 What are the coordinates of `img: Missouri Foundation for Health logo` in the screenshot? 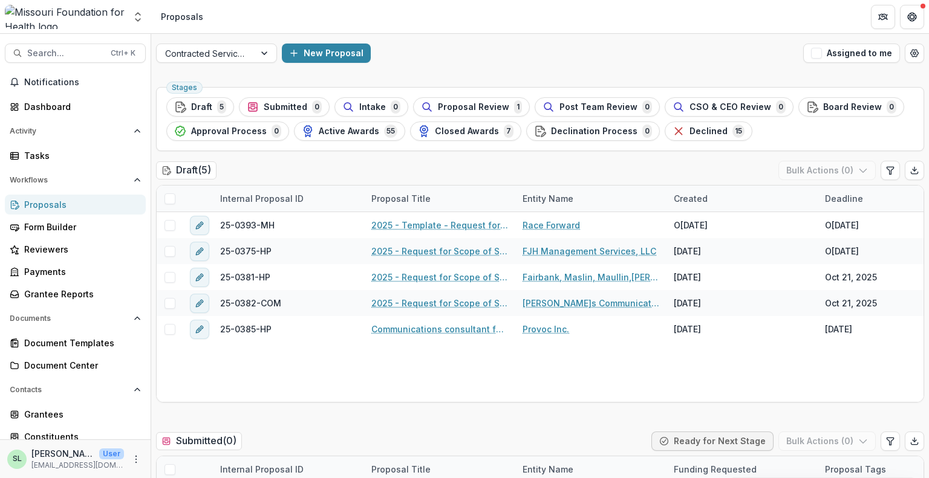 It's located at (65, 17).